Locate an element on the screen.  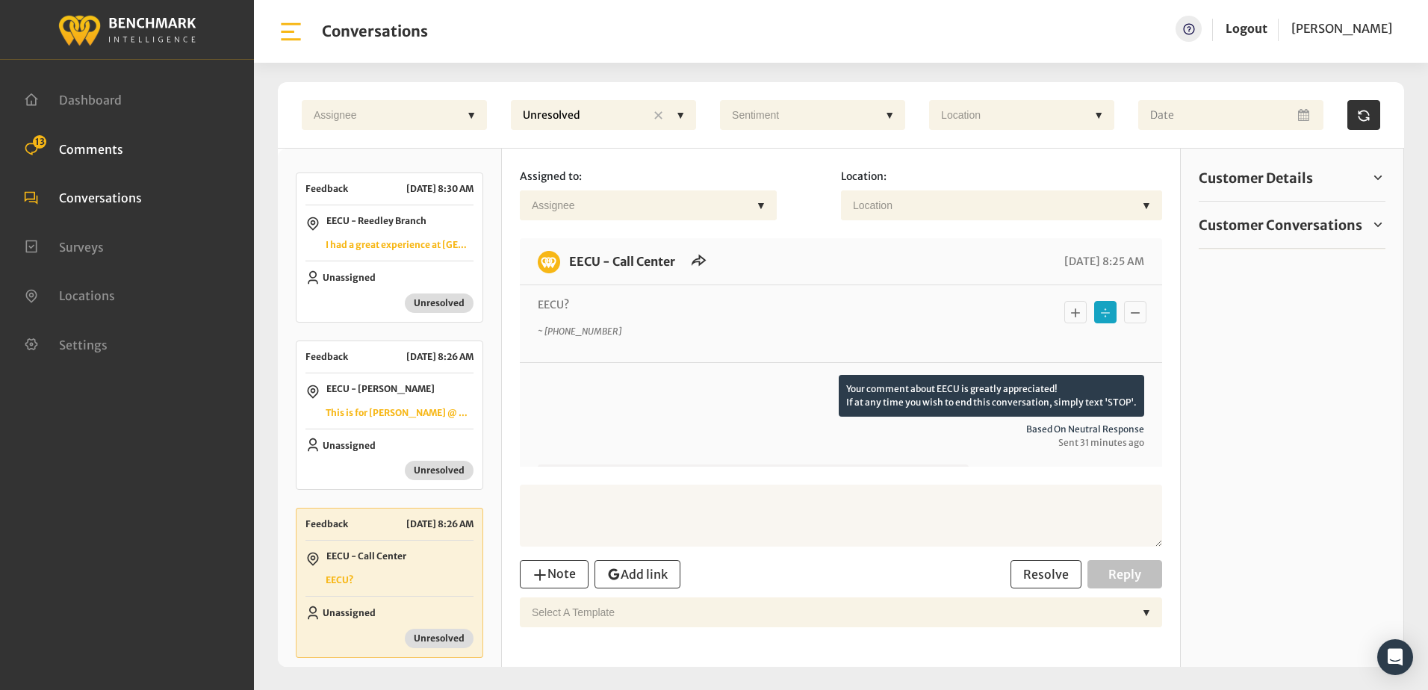
a: Dashboard is located at coordinates (72, 99).